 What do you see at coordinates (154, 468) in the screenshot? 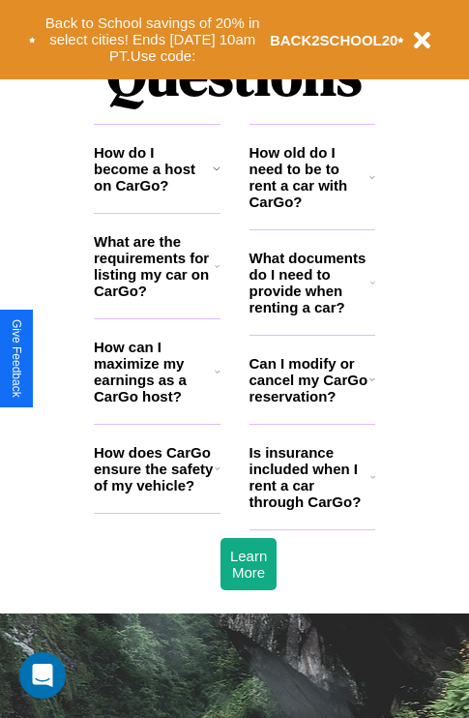
I see `h3: How does CarGo ensure the safety of my vehicle?` at bounding box center [154, 468].